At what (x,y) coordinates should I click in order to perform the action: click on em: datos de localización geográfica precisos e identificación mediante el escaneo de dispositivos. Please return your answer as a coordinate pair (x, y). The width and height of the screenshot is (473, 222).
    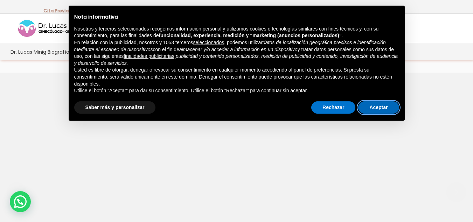
    Looking at the image, I should click on (230, 46).